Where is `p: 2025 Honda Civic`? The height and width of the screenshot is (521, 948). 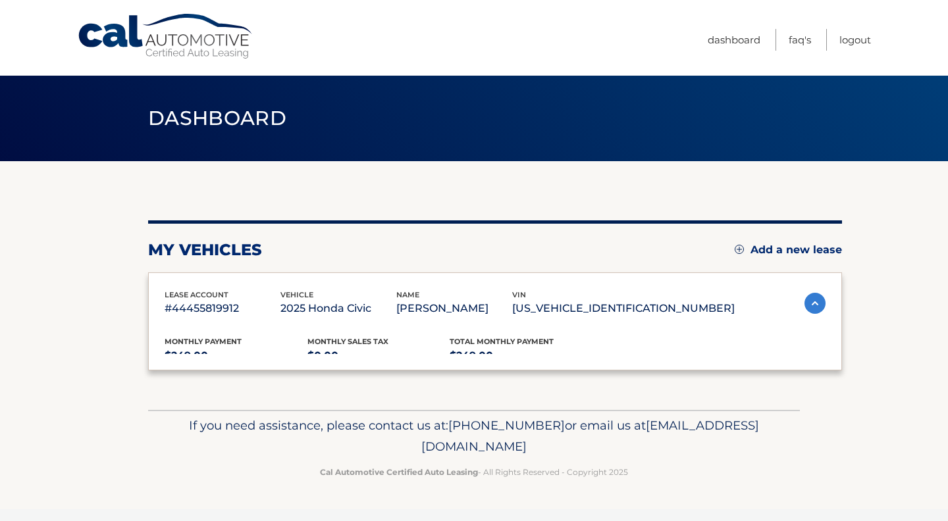 p: 2025 Honda Civic is located at coordinates (338, 309).